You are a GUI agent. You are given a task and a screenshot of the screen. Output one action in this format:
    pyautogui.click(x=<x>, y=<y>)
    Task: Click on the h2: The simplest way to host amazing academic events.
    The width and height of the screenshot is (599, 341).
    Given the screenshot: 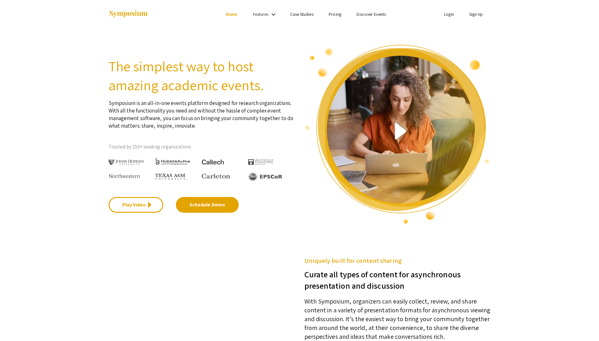 What is the action you would take?
    pyautogui.click(x=202, y=76)
    